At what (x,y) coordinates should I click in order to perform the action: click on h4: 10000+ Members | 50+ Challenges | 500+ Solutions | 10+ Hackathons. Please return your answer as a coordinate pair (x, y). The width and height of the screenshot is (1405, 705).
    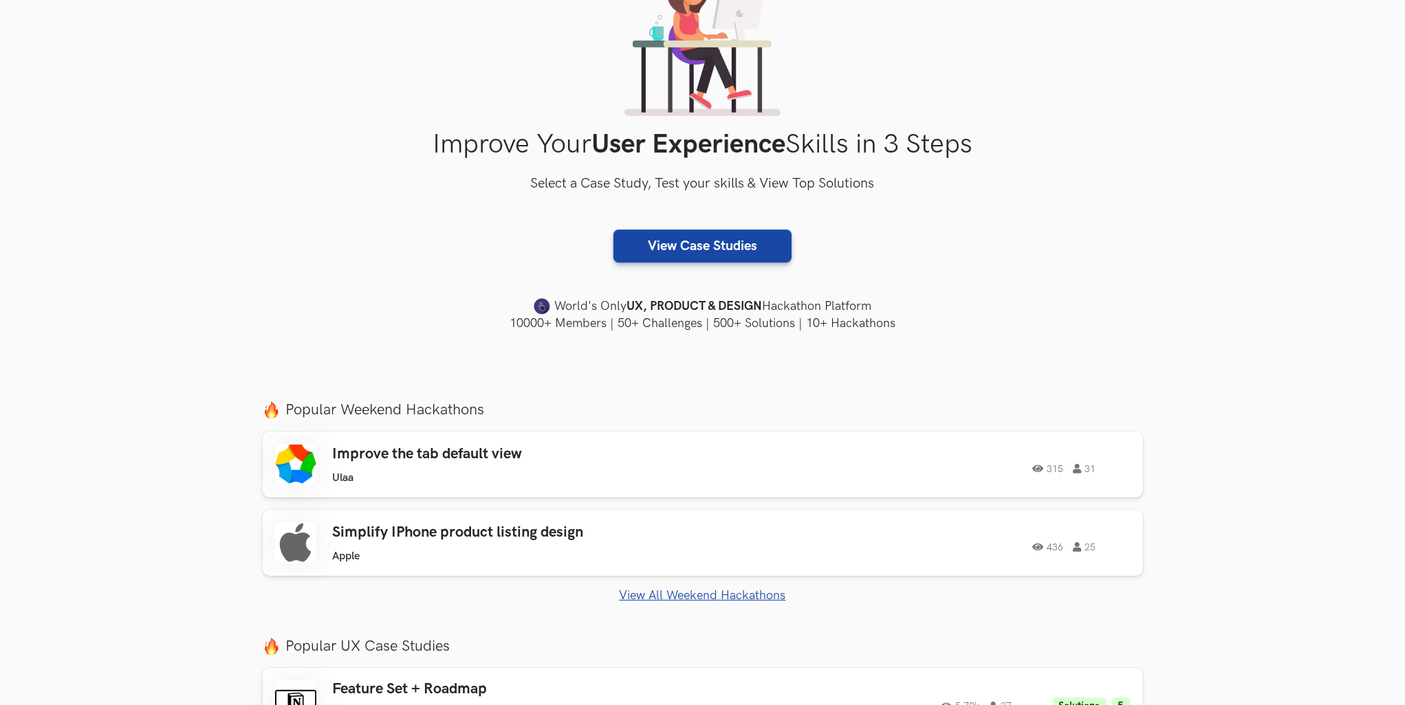
    Looking at the image, I should click on (703, 323).